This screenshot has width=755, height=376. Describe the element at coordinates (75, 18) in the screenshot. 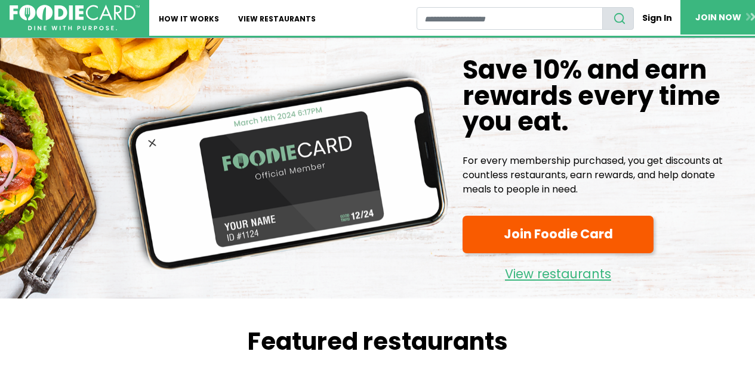

I see `img: FoodieCard; Eat, Drink, Save, Donate` at that location.